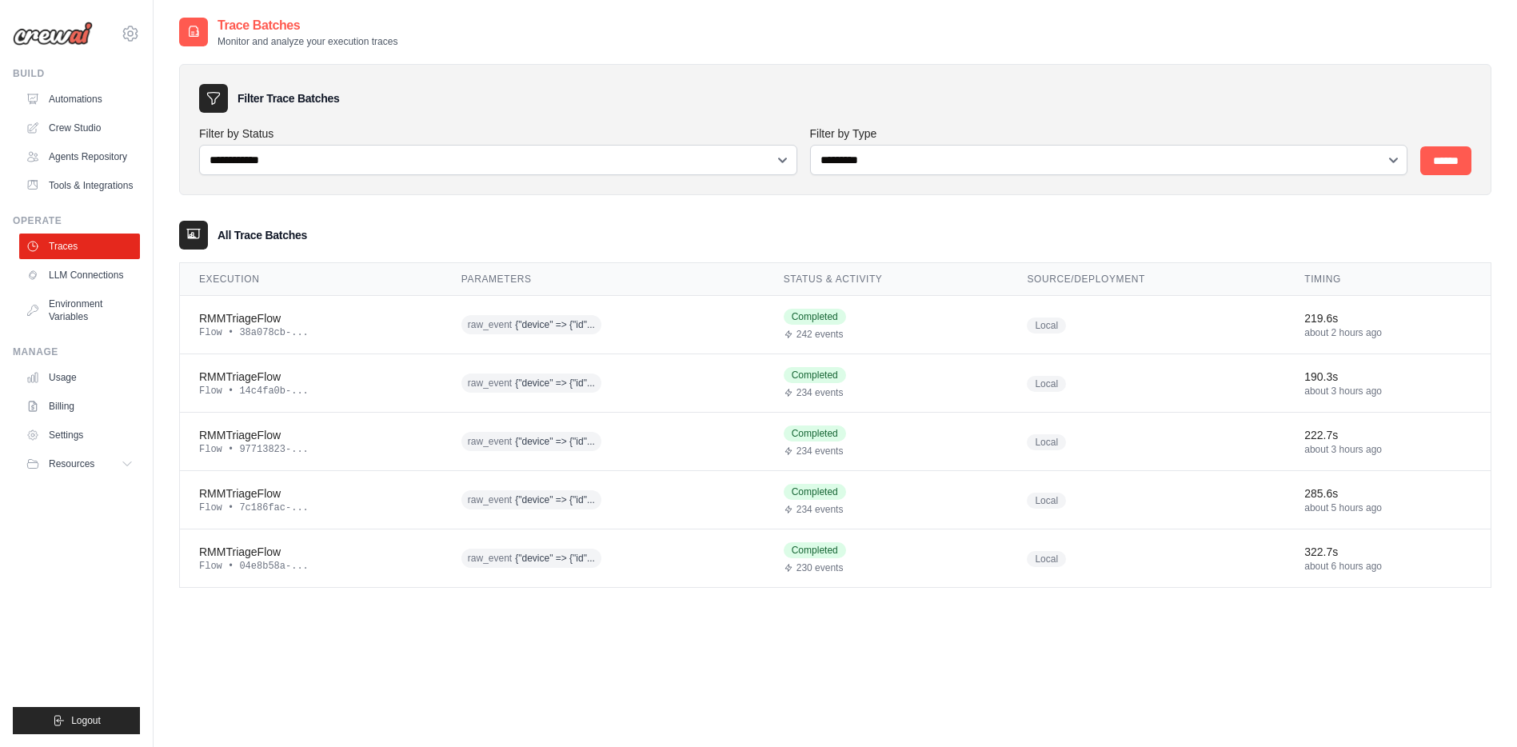 This screenshot has width=1517, height=747. I want to click on th: Timing, so click(1387, 279).